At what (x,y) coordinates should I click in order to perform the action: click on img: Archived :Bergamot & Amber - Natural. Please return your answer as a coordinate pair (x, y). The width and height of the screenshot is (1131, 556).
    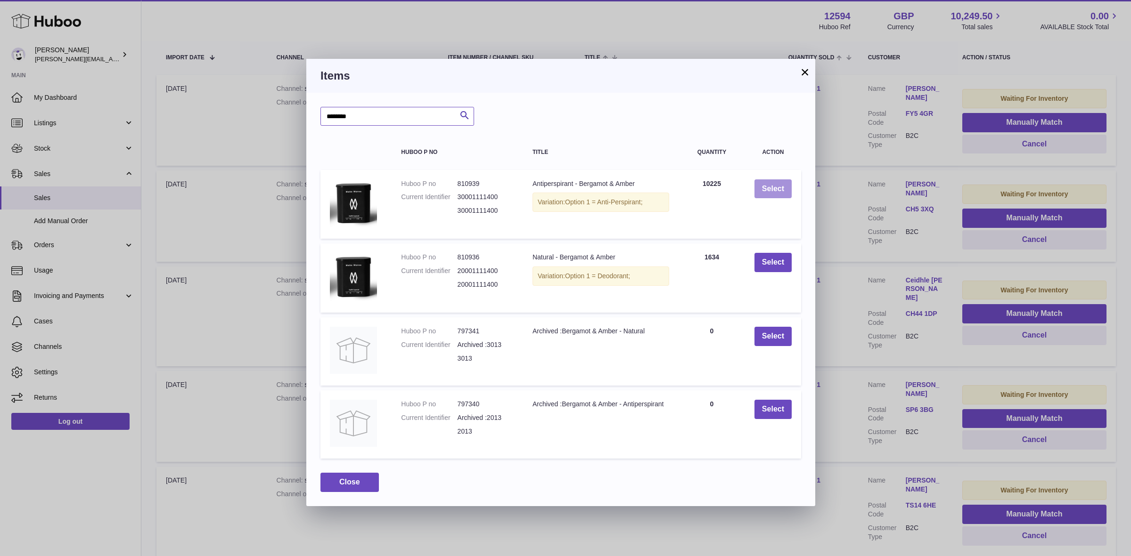
    Looking at the image, I should click on (353, 350).